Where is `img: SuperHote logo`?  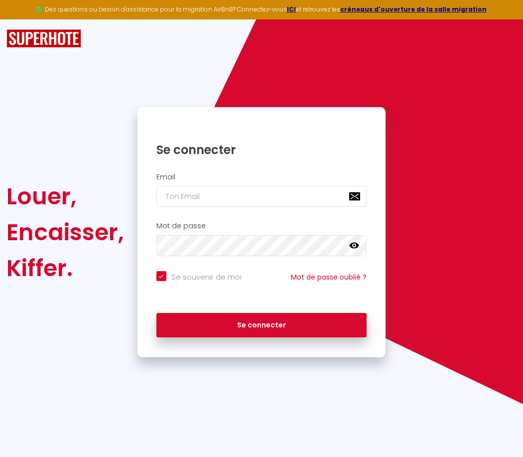
img: SuperHote logo is located at coordinates (44, 38).